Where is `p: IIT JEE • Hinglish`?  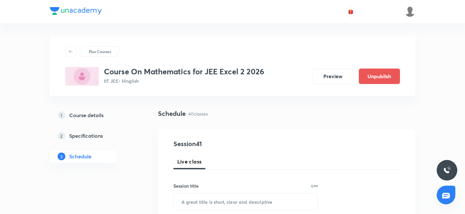
p: IIT JEE • Hinglish is located at coordinates (184, 81).